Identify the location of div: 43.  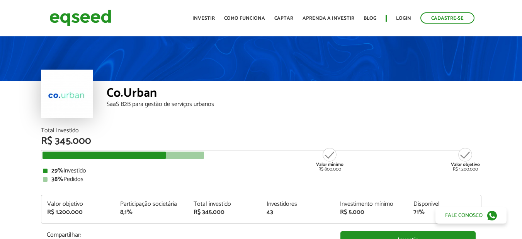
(298, 212).